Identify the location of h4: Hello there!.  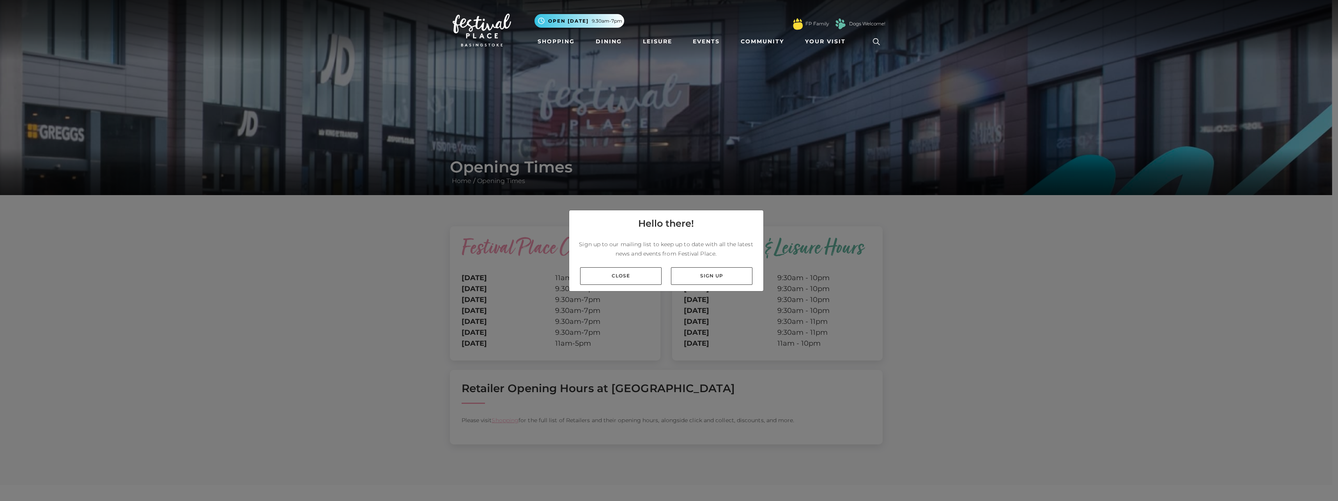
(666, 223).